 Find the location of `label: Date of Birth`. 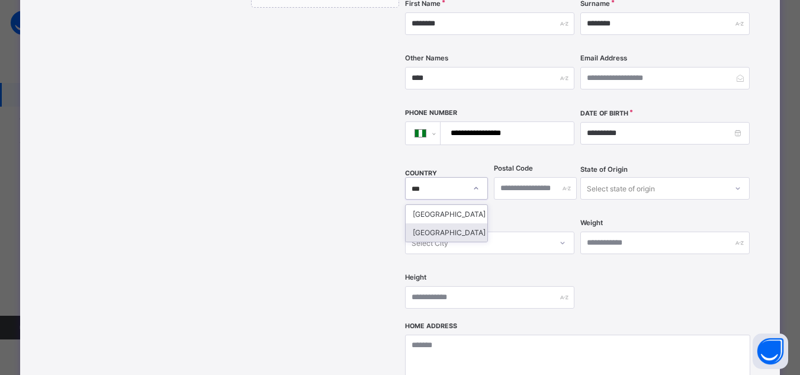

label: Date of Birth is located at coordinates (604, 113).